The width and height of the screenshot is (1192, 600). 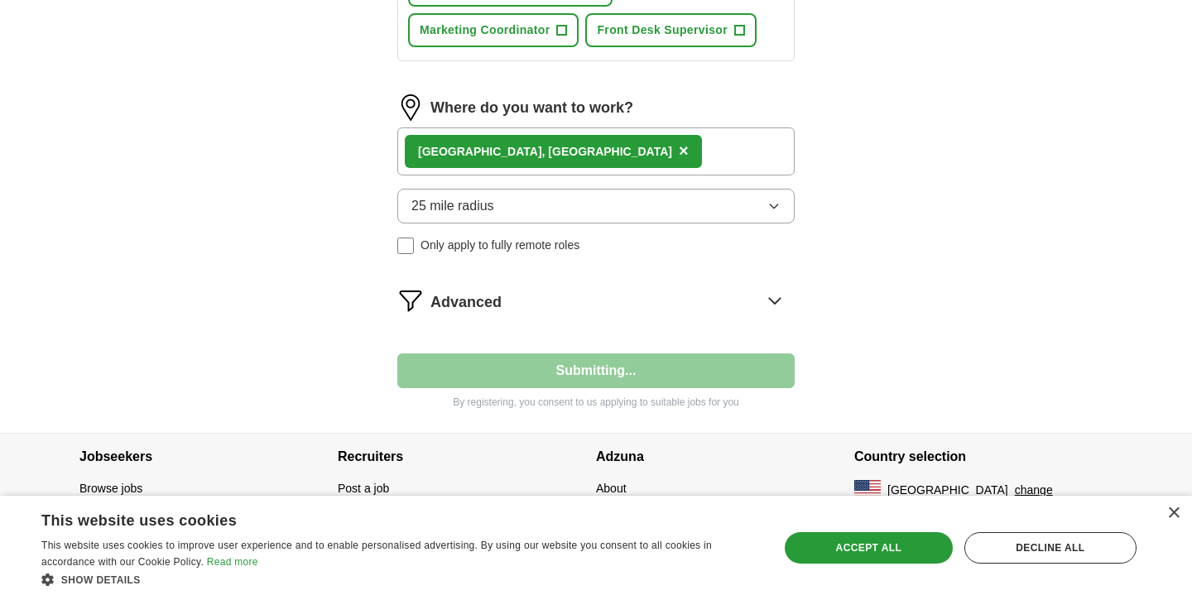 What do you see at coordinates (868, 548) in the screenshot?
I see `div: Accept all` at bounding box center [868, 548].